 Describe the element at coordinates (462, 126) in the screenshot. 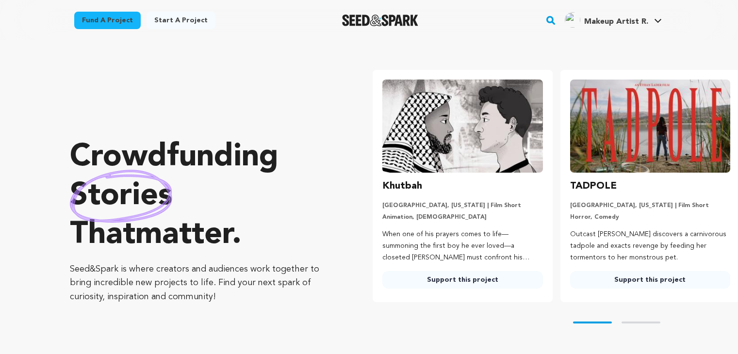

I see `img: Khutbah image` at that location.